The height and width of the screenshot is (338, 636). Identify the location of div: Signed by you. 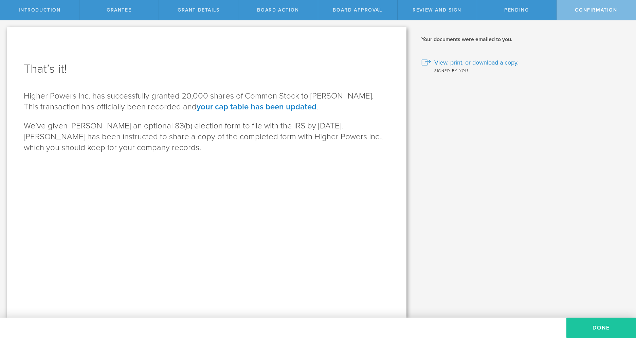
(523, 70).